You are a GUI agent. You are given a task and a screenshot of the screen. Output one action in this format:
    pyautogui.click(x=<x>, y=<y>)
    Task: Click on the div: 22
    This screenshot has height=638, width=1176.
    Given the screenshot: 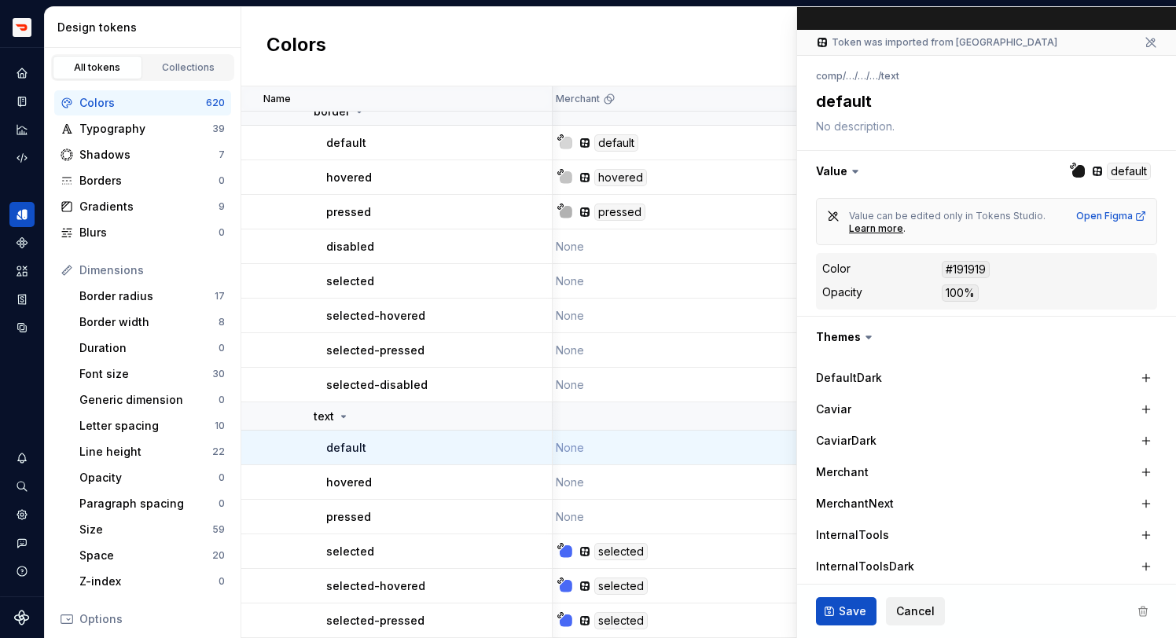 What is the action you would take?
    pyautogui.click(x=219, y=452)
    